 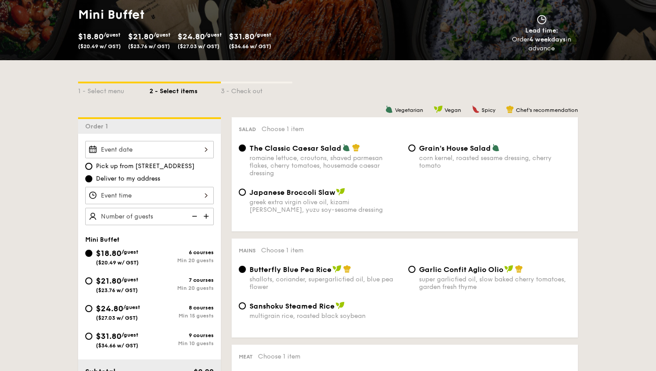 What do you see at coordinates (292, 306) in the screenshot?
I see `span: Sanshoku Steamed Rice` at bounding box center [292, 306].